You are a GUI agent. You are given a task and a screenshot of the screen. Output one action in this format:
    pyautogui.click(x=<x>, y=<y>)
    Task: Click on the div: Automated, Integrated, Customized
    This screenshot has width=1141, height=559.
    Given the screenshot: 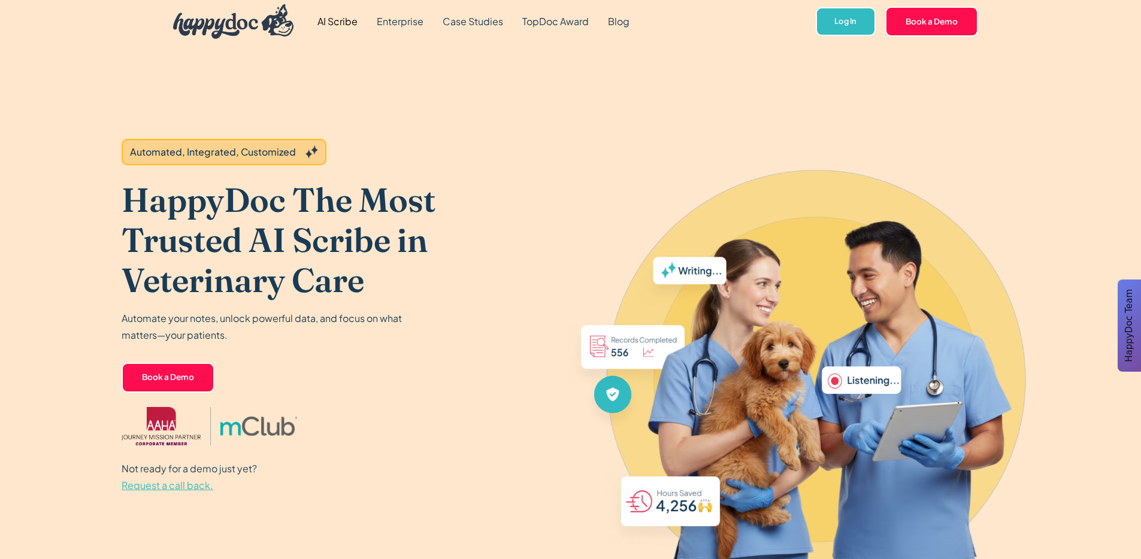 What is the action you would take?
    pyautogui.click(x=213, y=152)
    